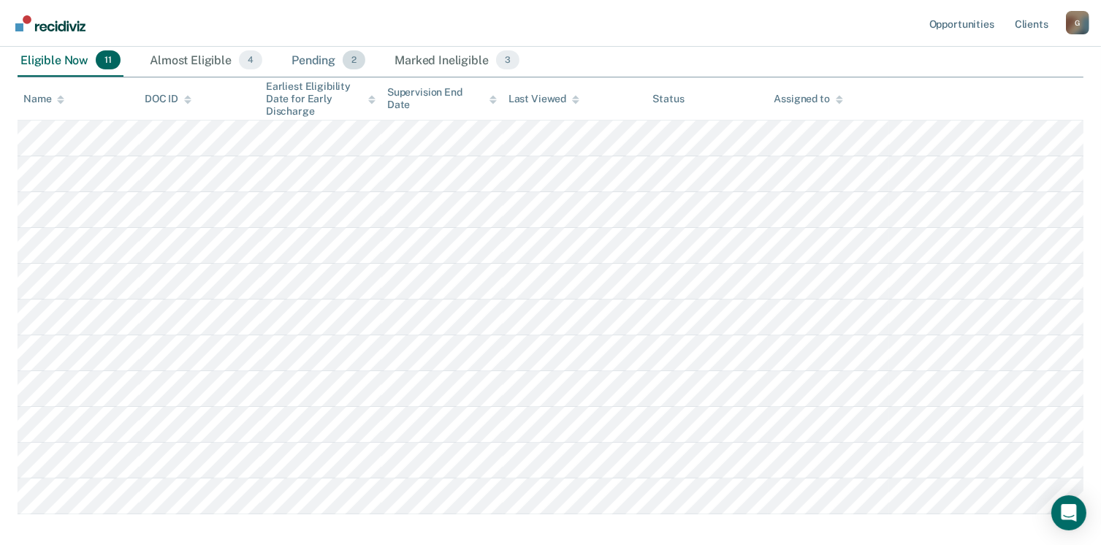  I want to click on div: Last Viewed, so click(543, 99).